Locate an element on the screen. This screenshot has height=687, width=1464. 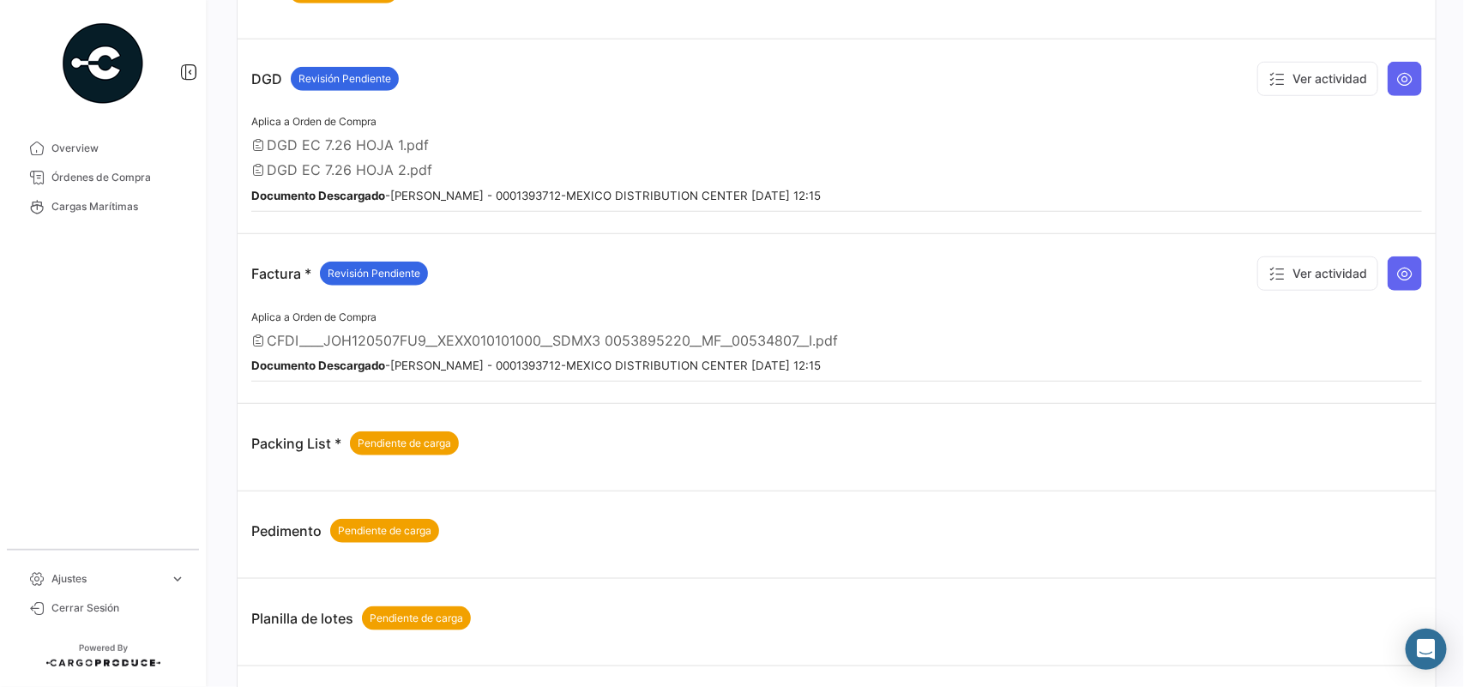
span: DGD EC 7.26 HOJA 1.pdf is located at coordinates (347, 145).